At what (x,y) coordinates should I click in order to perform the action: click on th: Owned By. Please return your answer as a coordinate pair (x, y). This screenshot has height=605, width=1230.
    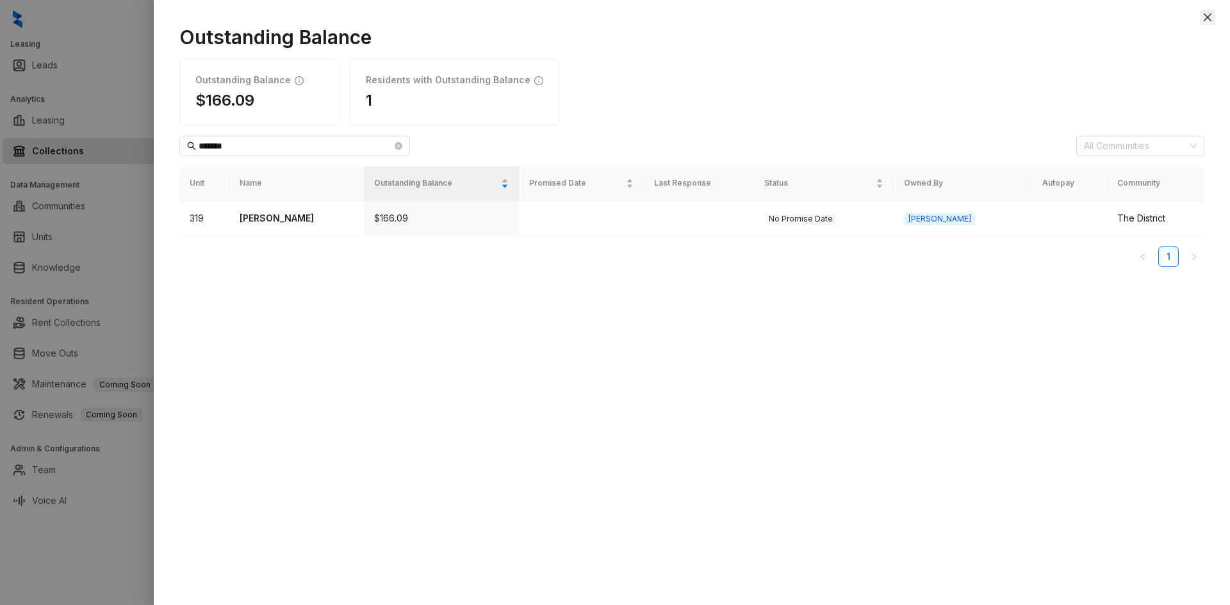
    Looking at the image, I should click on (963, 183).